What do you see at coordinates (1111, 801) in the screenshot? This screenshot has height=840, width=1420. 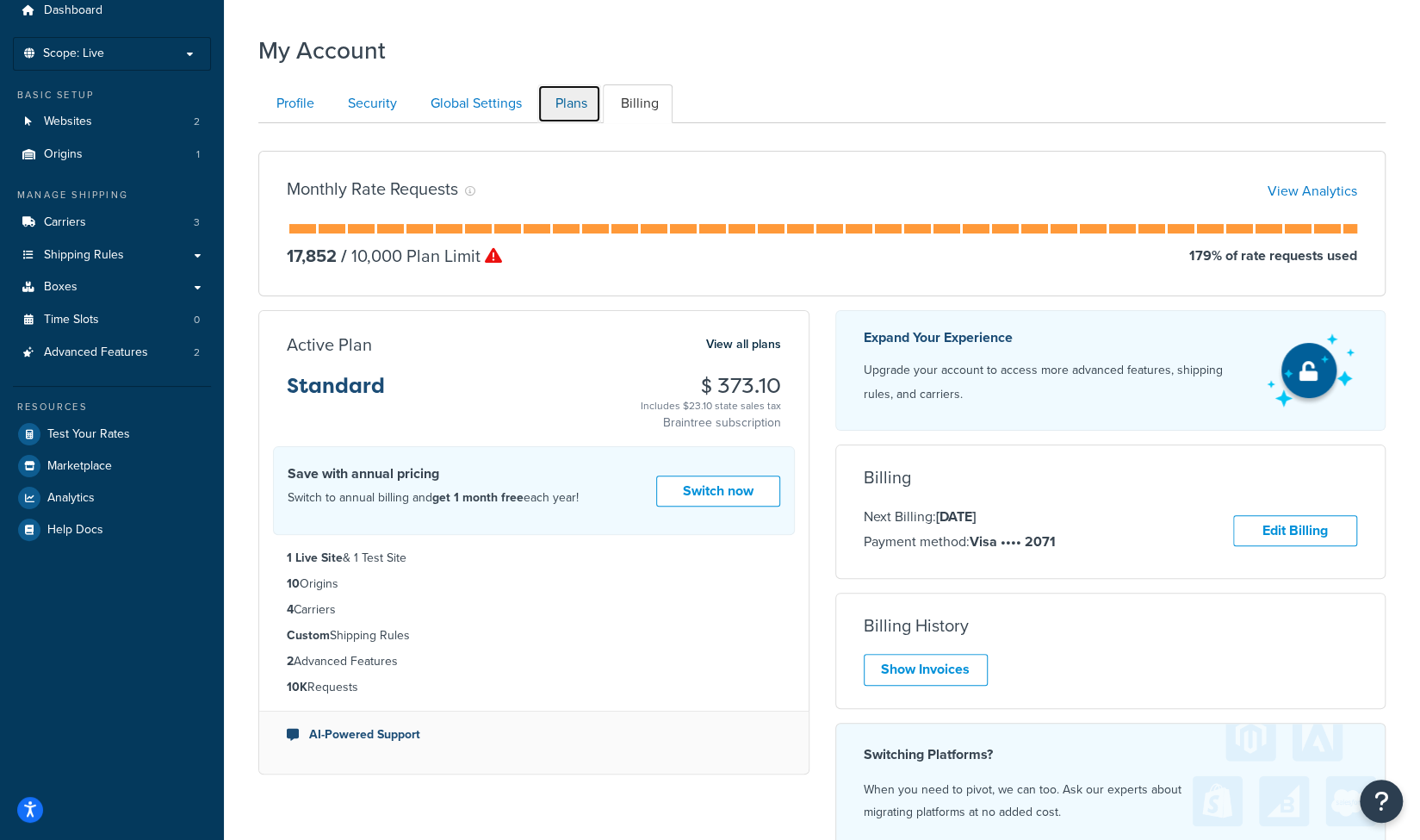 I see `p: When you need to pivot, we can too. Ask our experts about migrating platforms at no added cost.` at bounding box center [1111, 801].